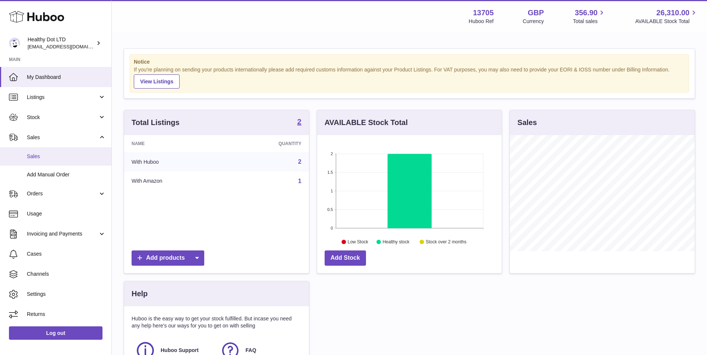  What do you see at coordinates (156, 82) in the screenshot?
I see `a: View Listings` at bounding box center [156, 82].